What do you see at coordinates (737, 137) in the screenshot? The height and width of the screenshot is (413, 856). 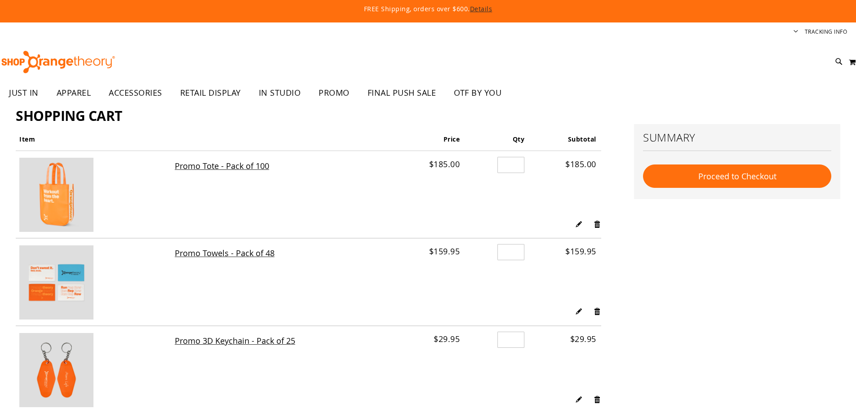 I see `h2: Summary` at bounding box center [737, 137].